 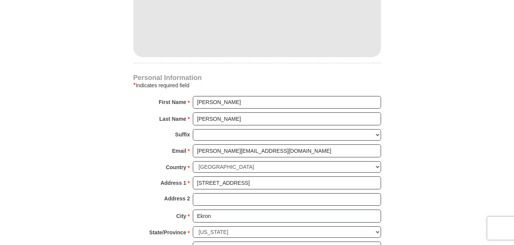 What do you see at coordinates (173, 119) in the screenshot?
I see `strong: Last Name` at bounding box center [173, 119].